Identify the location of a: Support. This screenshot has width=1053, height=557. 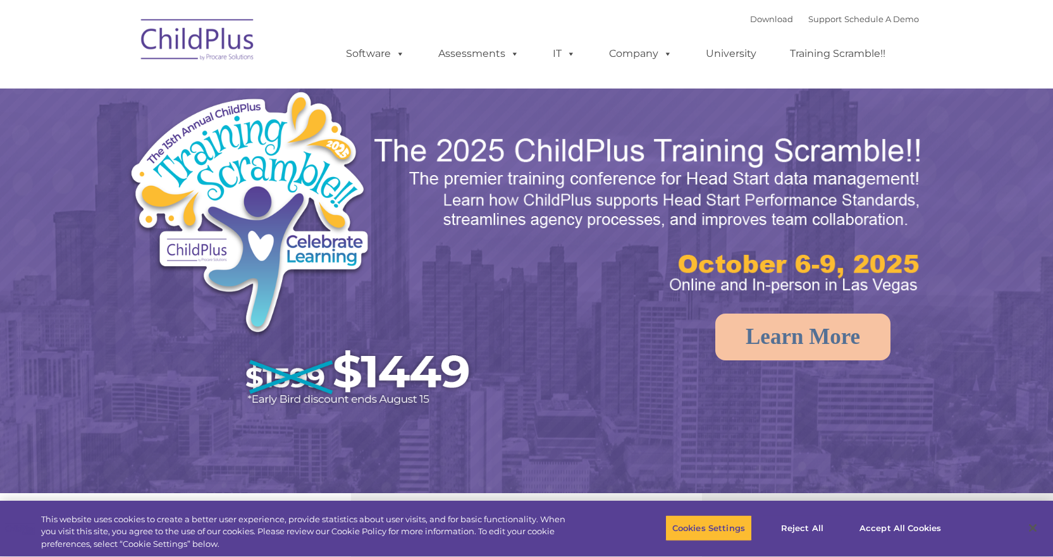
(824, 19).